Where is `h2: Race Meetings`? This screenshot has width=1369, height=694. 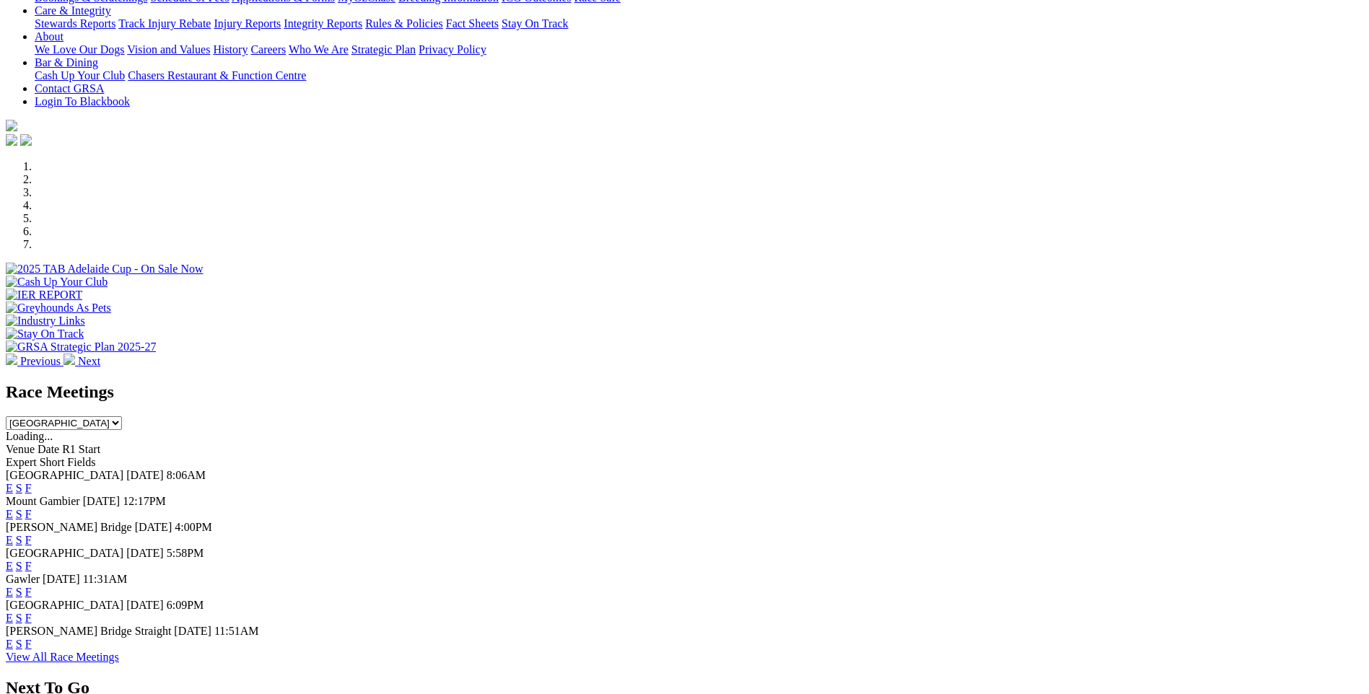
h2: Race Meetings is located at coordinates (684, 392).